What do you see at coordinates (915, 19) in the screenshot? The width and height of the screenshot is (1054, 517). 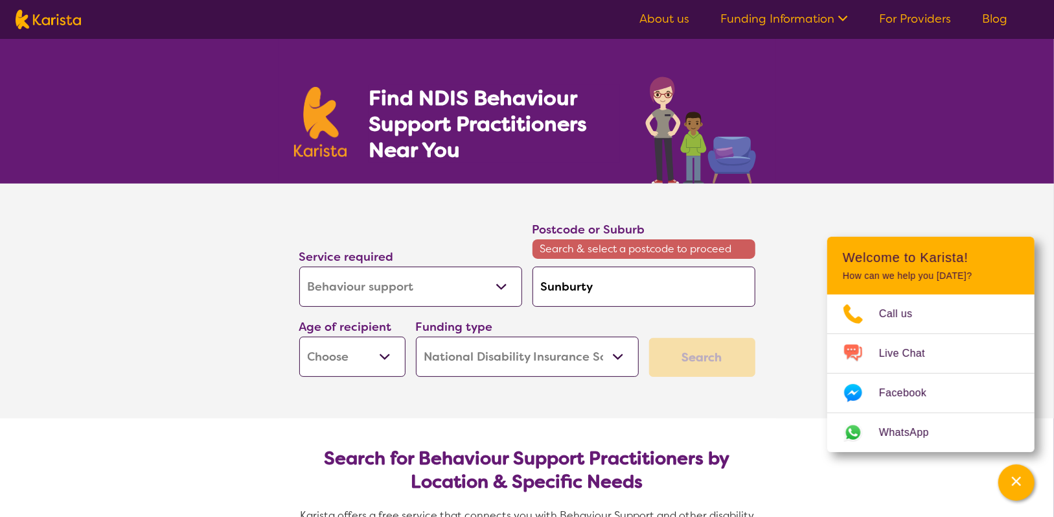 I see `a: For Providers` at bounding box center [915, 19].